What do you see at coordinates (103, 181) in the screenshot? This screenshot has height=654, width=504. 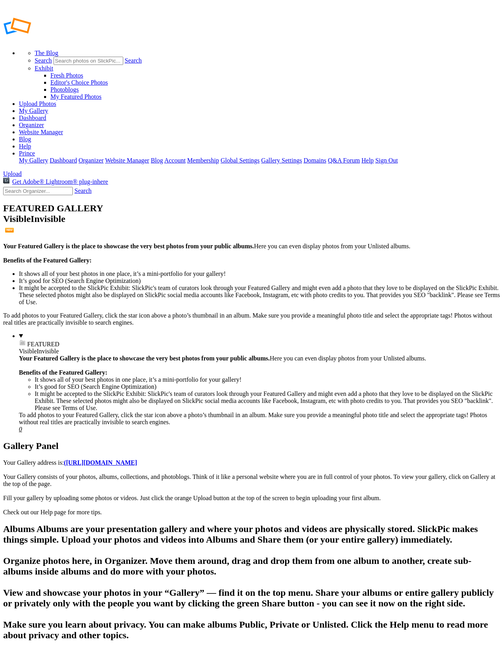 I see `u: here` at bounding box center [103, 181].